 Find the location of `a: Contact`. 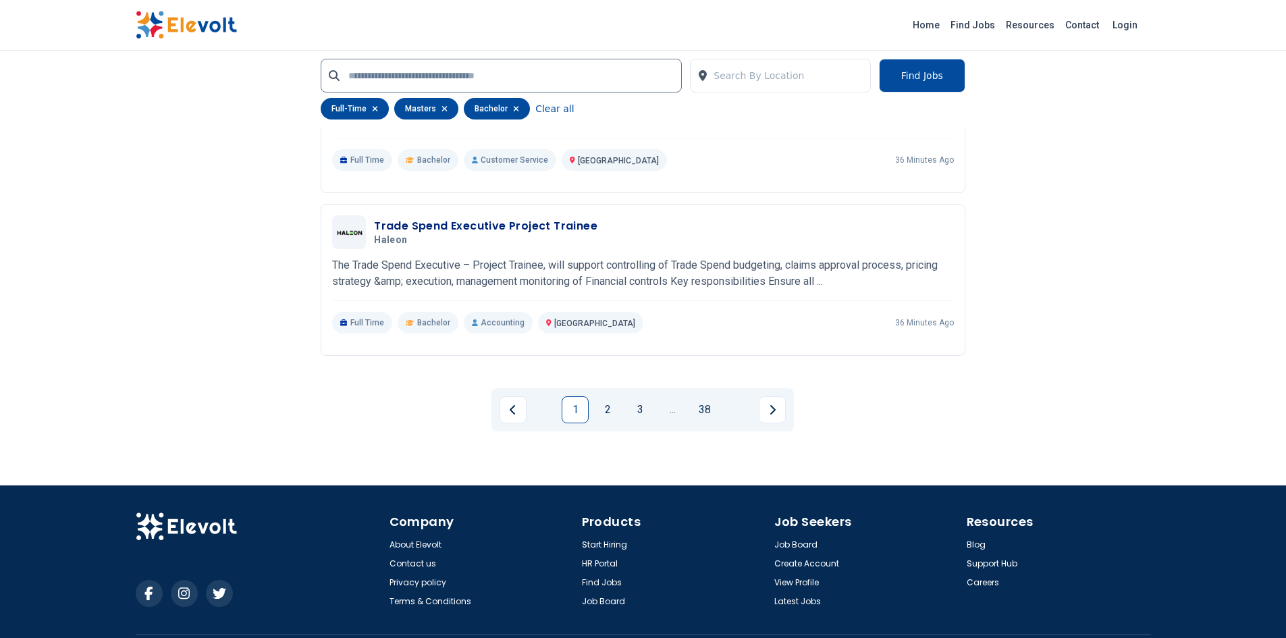

a: Contact is located at coordinates (1082, 25).